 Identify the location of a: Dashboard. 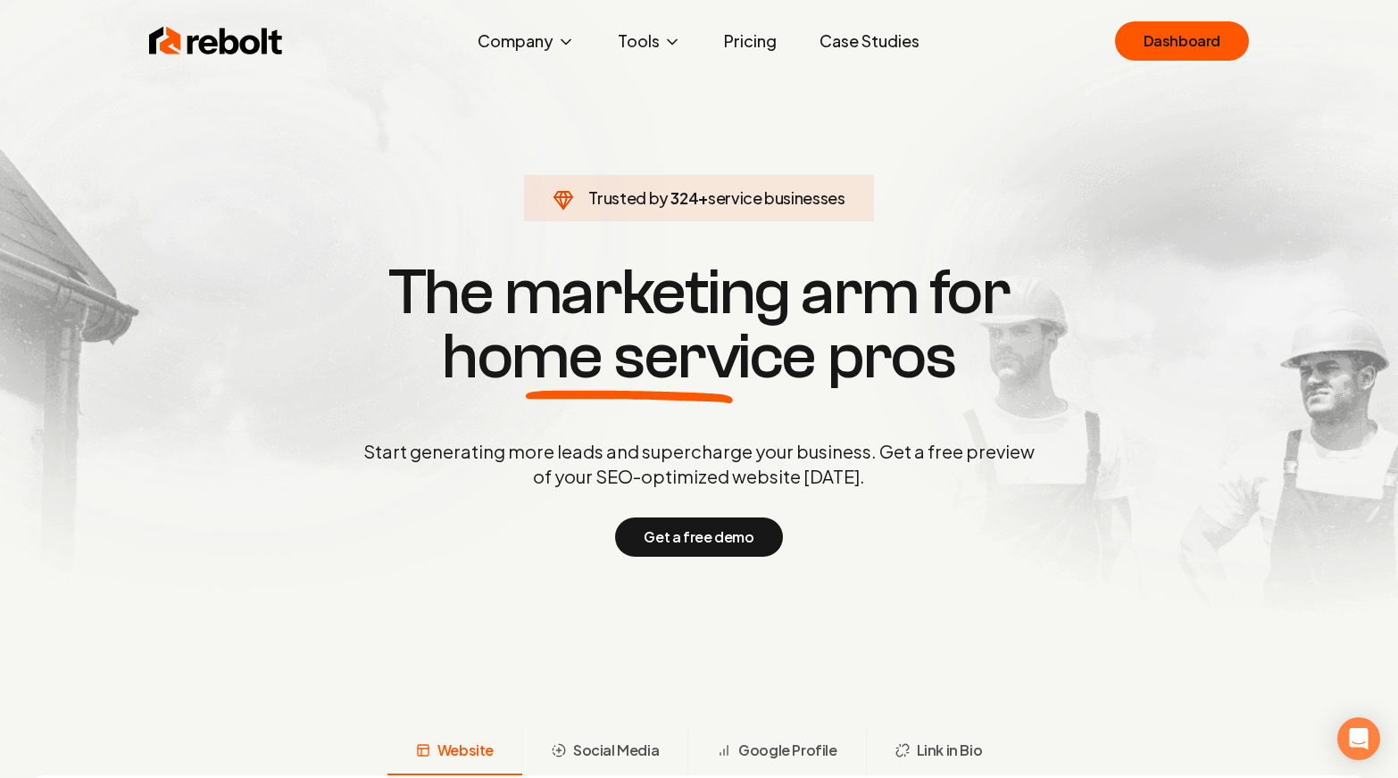
(1182, 41).